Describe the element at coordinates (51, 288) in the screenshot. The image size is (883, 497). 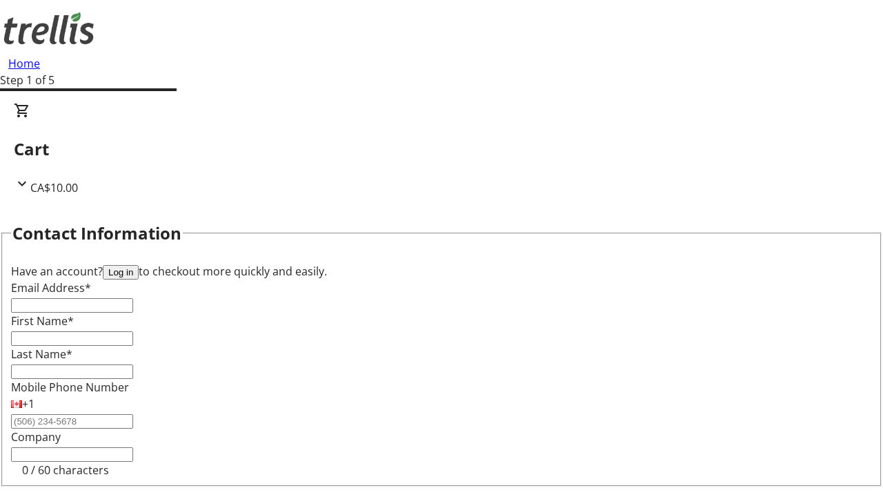
I see `label: Email Address*` at that location.